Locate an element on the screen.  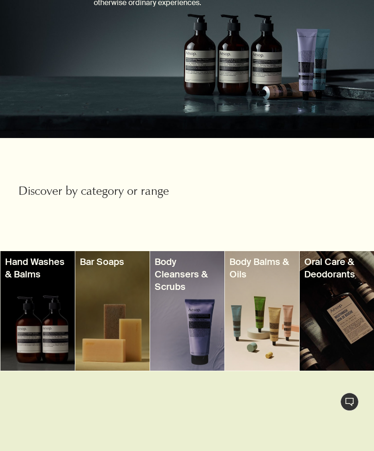
a: Four body balm tubesBody Balms & Oils is located at coordinates (262, 311).